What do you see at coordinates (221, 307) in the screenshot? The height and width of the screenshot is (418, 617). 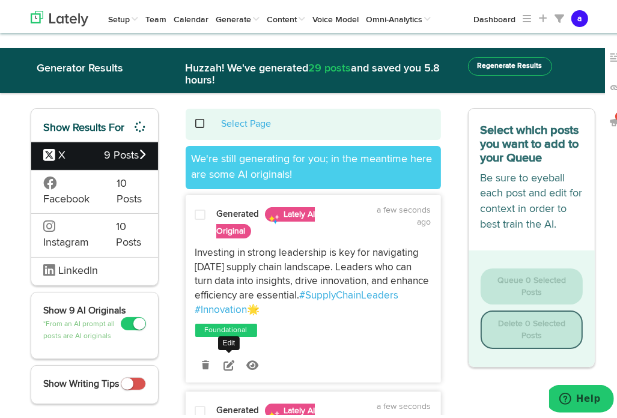 I see `a: #Innovation` at bounding box center [221, 307].